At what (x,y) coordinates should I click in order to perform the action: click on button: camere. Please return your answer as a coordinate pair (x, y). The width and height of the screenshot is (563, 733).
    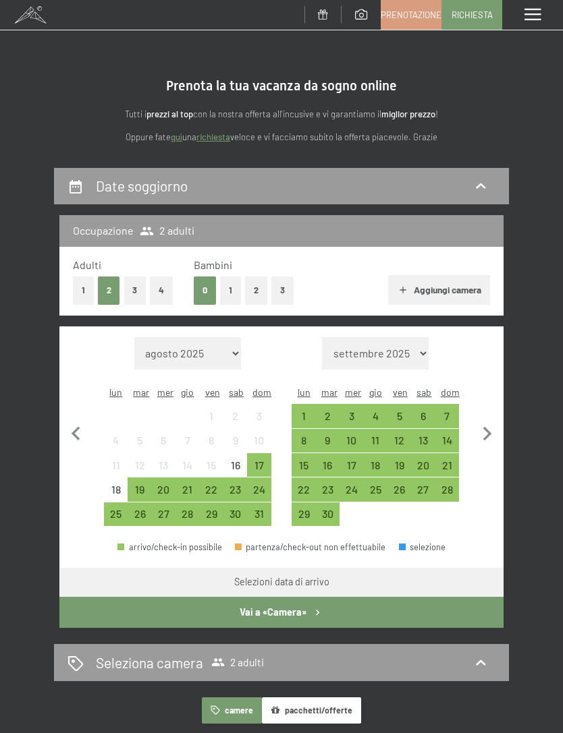
    Looking at the image, I should click on (231, 710).